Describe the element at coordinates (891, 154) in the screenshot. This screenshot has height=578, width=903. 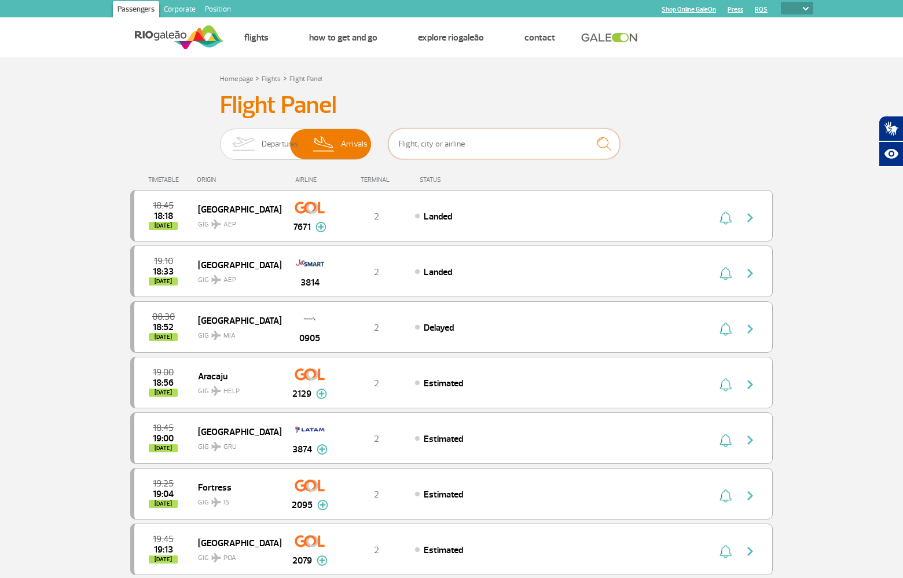
I see `button: Open assistive resources.` at that location.